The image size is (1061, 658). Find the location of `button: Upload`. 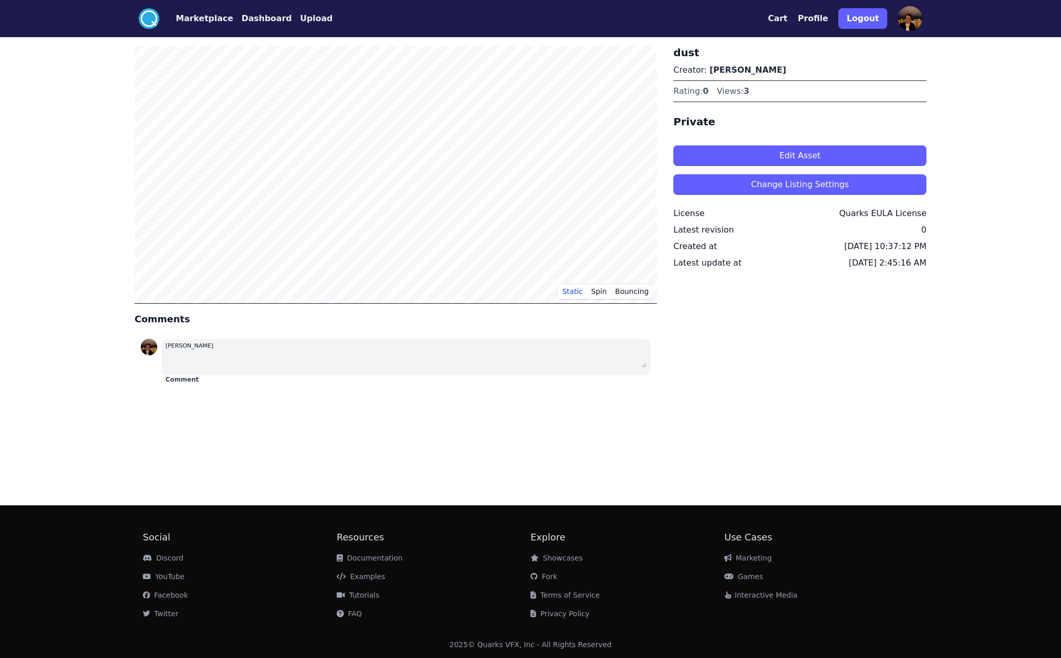

button: Upload is located at coordinates (316, 19).